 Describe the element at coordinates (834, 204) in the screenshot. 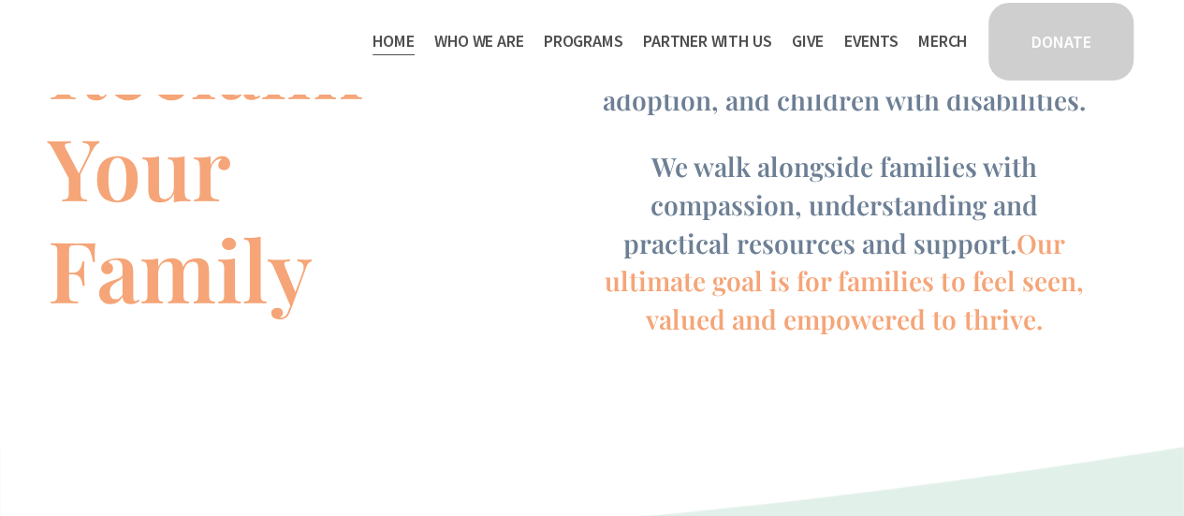

I see `span: We walk alongside families with compassion, understanding and practical resources and support.` at that location.